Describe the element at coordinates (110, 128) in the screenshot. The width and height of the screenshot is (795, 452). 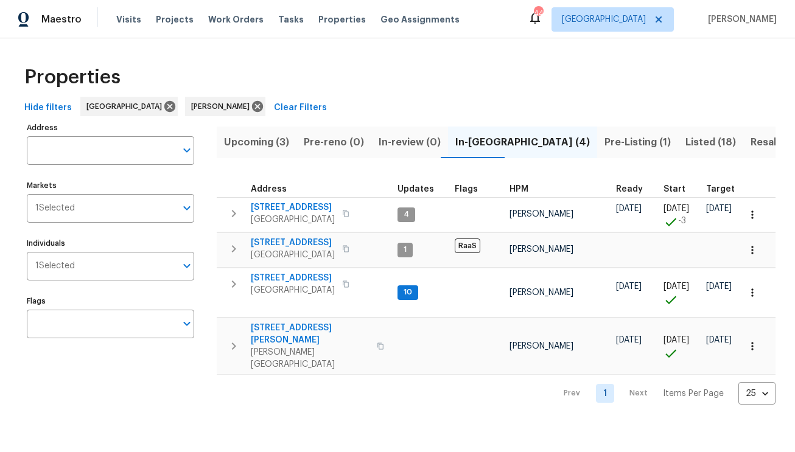
I see `label: Address` at that location.